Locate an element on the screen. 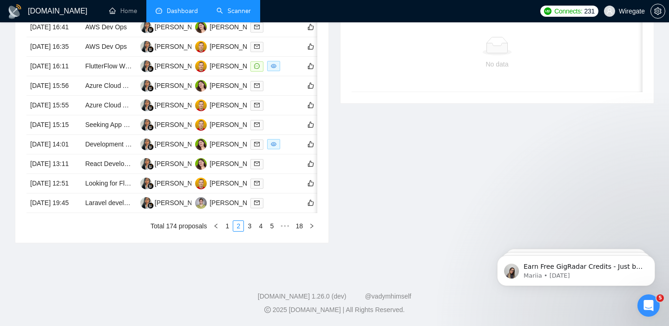 This screenshot has height=326, width=669. li: Next Page is located at coordinates (312, 226).